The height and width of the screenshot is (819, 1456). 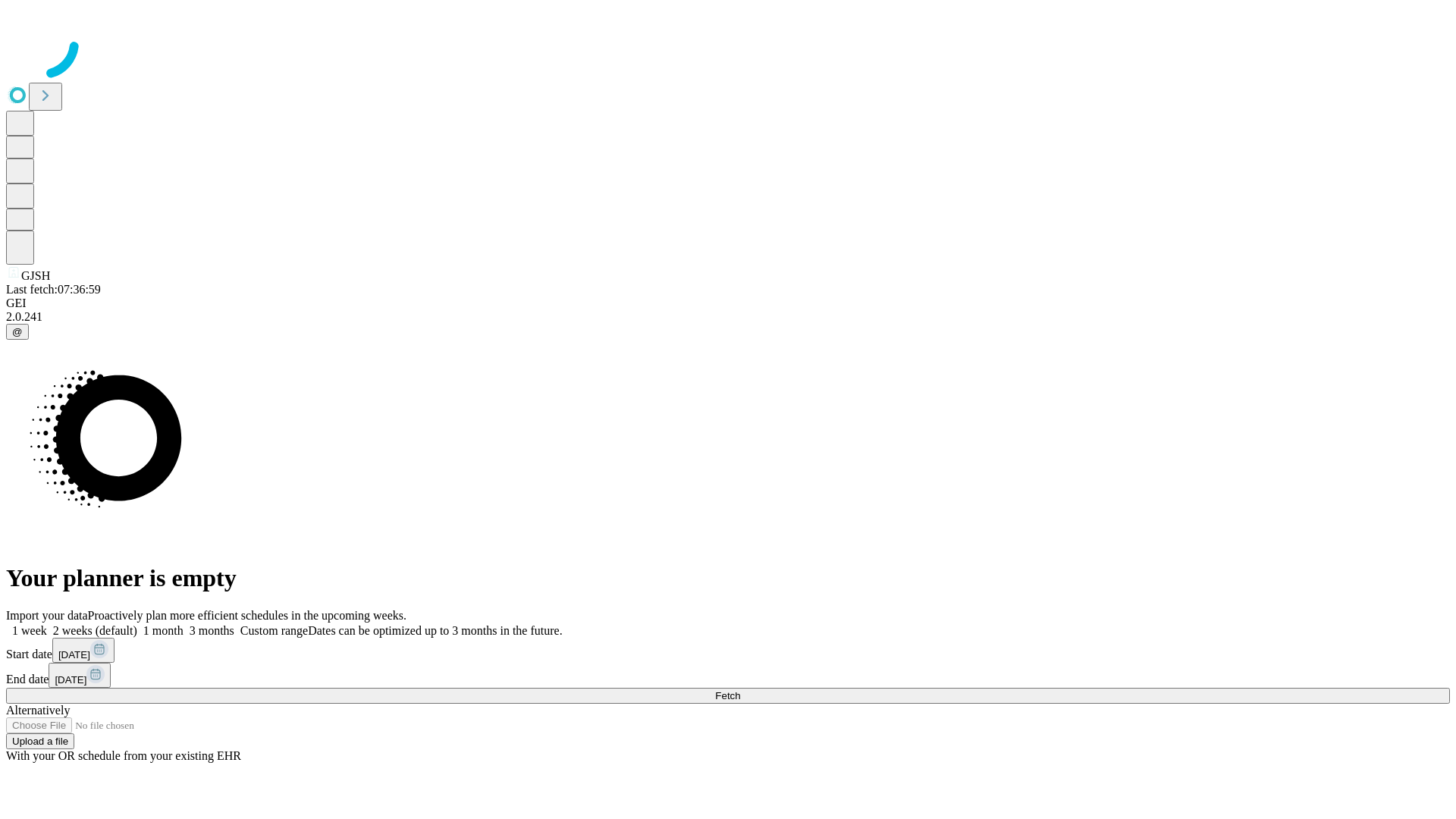 What do you see at coordinates (728, 303) in the screenshot?
I see `div: GEI` at bounding box center [728, 303].